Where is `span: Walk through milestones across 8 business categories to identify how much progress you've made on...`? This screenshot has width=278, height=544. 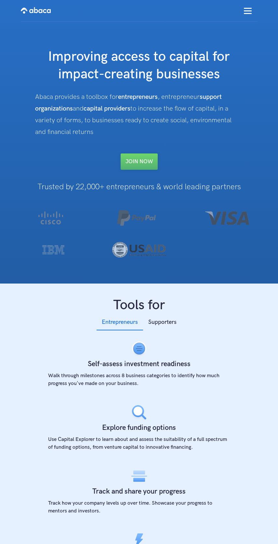 span: Walk through milestones across 8 business categories to identify how much progress you've made on... is located at coordinates (134, 379).